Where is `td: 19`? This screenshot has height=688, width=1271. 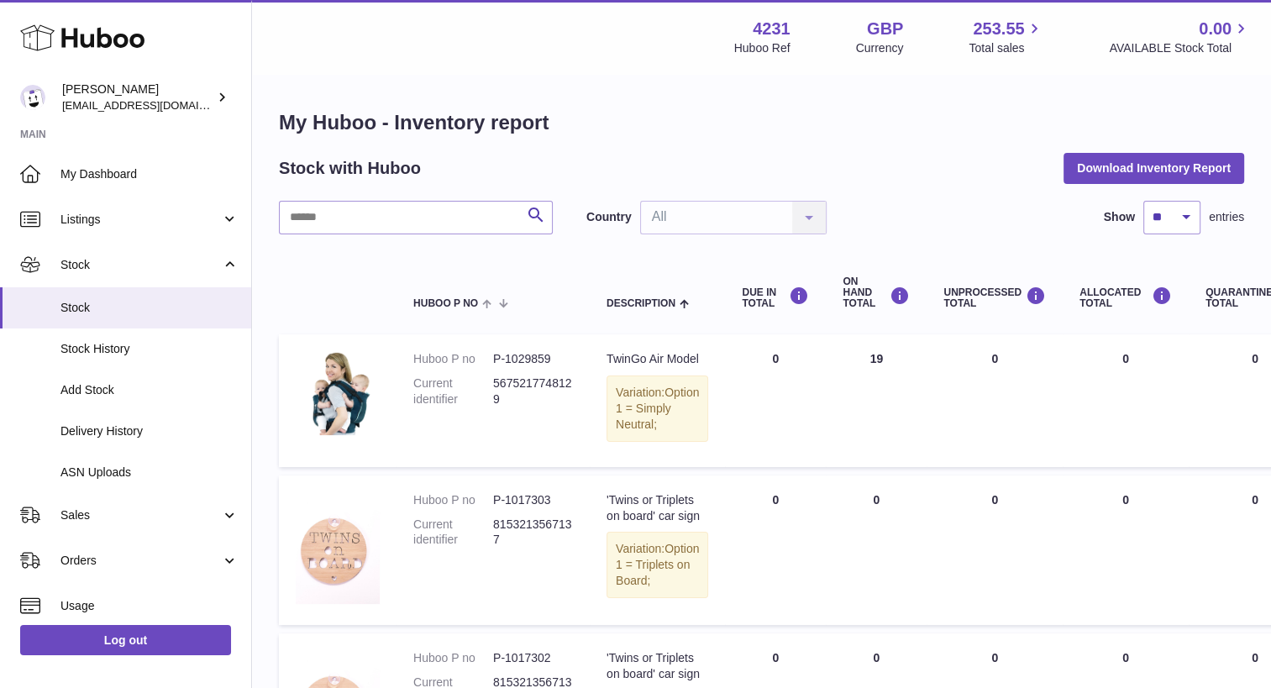 td: 19 is located at coordinates (876, 401).